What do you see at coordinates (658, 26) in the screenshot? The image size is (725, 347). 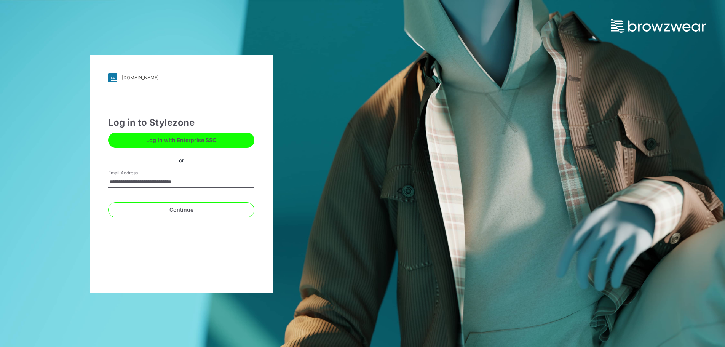 I see `img: browzwear-logo.e42bd6dac1945053ebaf764b6aa21510.svg` at bounding box center [658, 26].